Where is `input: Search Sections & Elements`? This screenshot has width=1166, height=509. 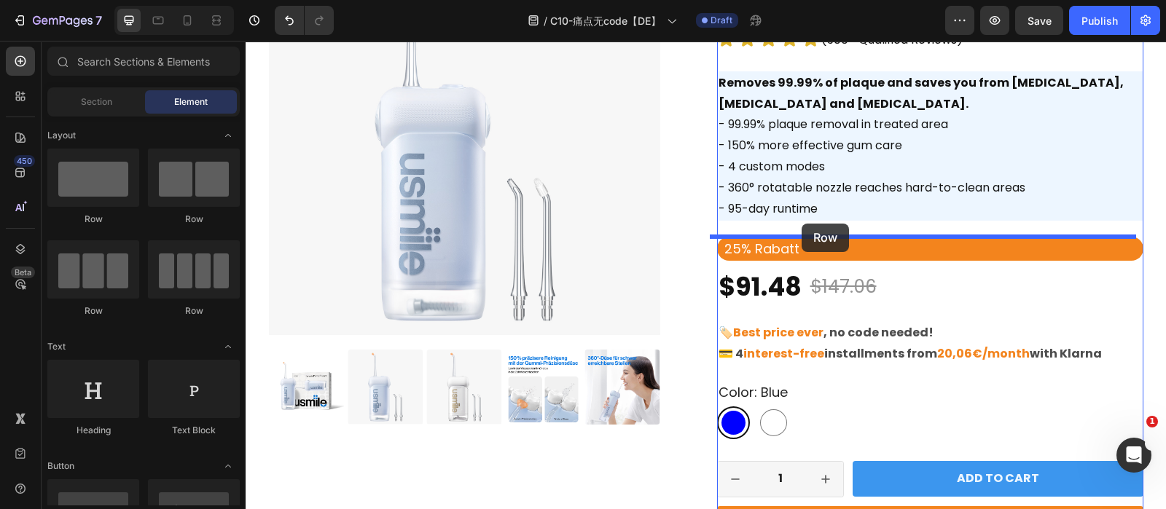 input: Search Sections & Elements is located at coordinates (144, 61).